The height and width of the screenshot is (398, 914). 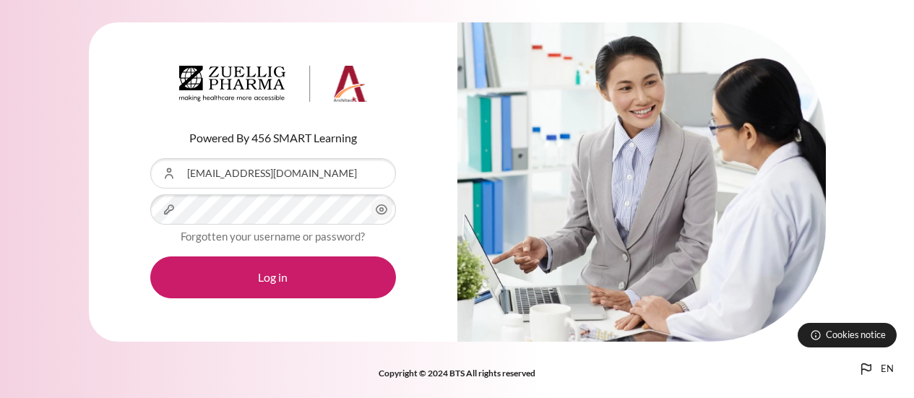 What do you see at coordinates (273, 87) in the screenshot?
I see `a: Architeck` at bounding box center [273, 87].